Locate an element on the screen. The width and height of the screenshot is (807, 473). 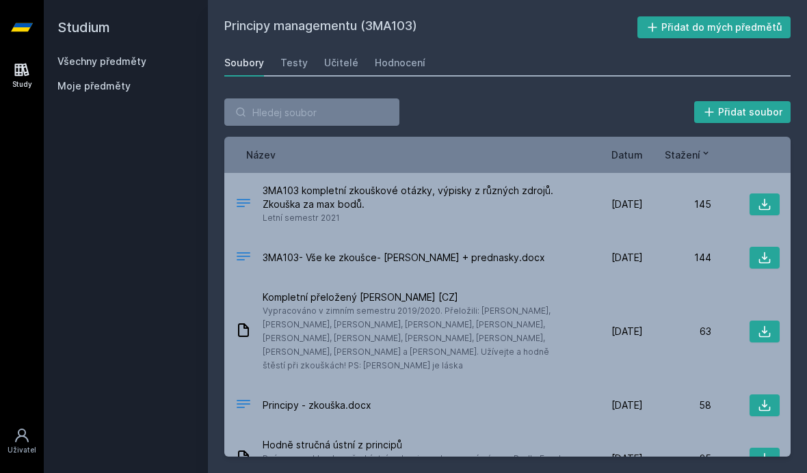
div: 25 is located at coordinates (677, 459).